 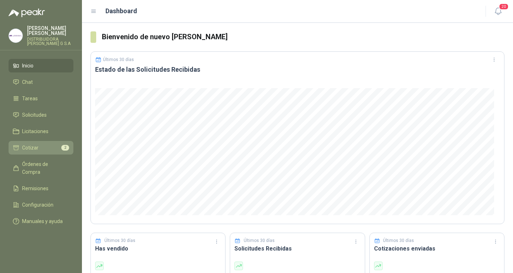 I want to click on button: 20, so click(x=498, y=11).